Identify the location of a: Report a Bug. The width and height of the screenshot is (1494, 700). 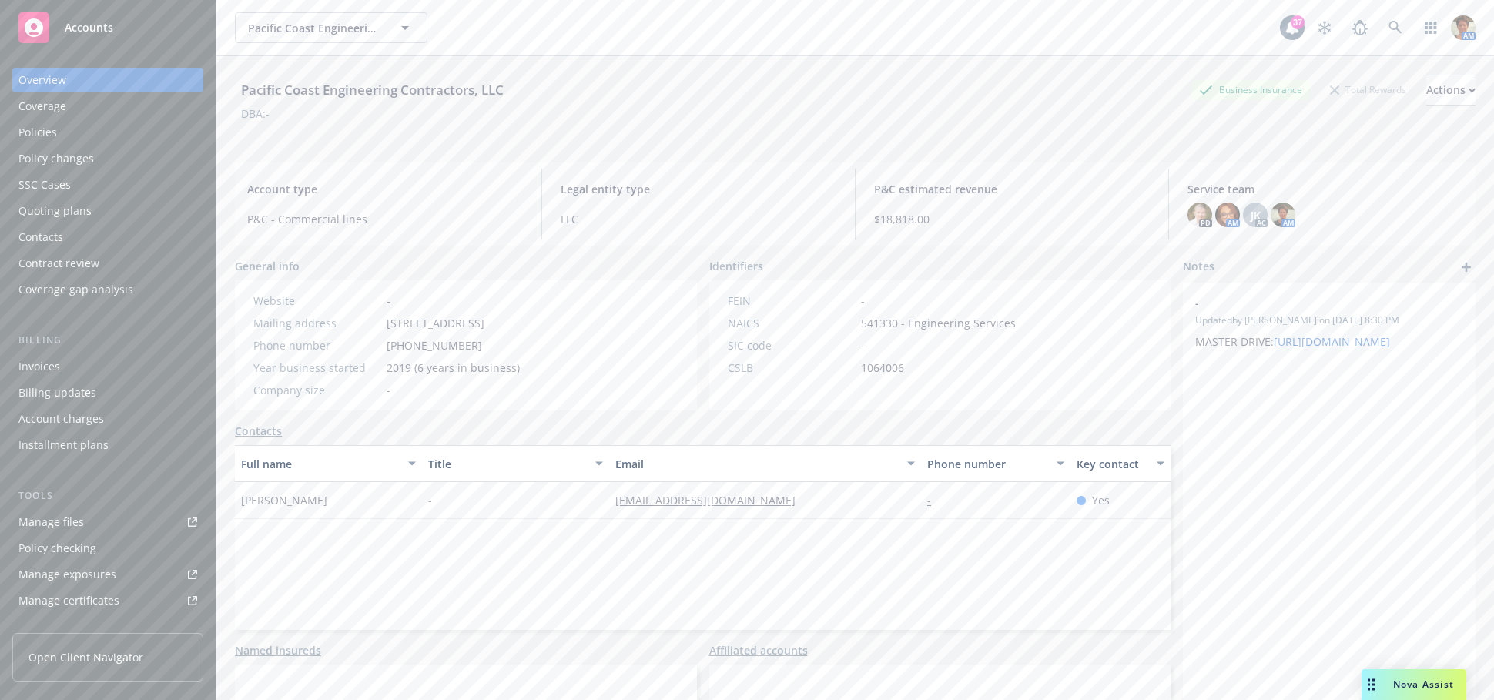
(1360, 28).